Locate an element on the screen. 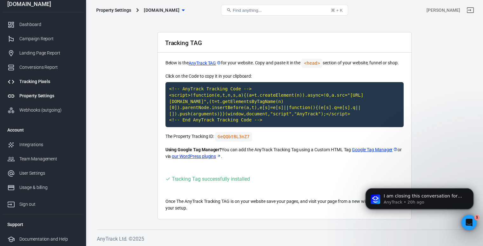  h2: Tracking TAG is located at coordinates (183, 43).